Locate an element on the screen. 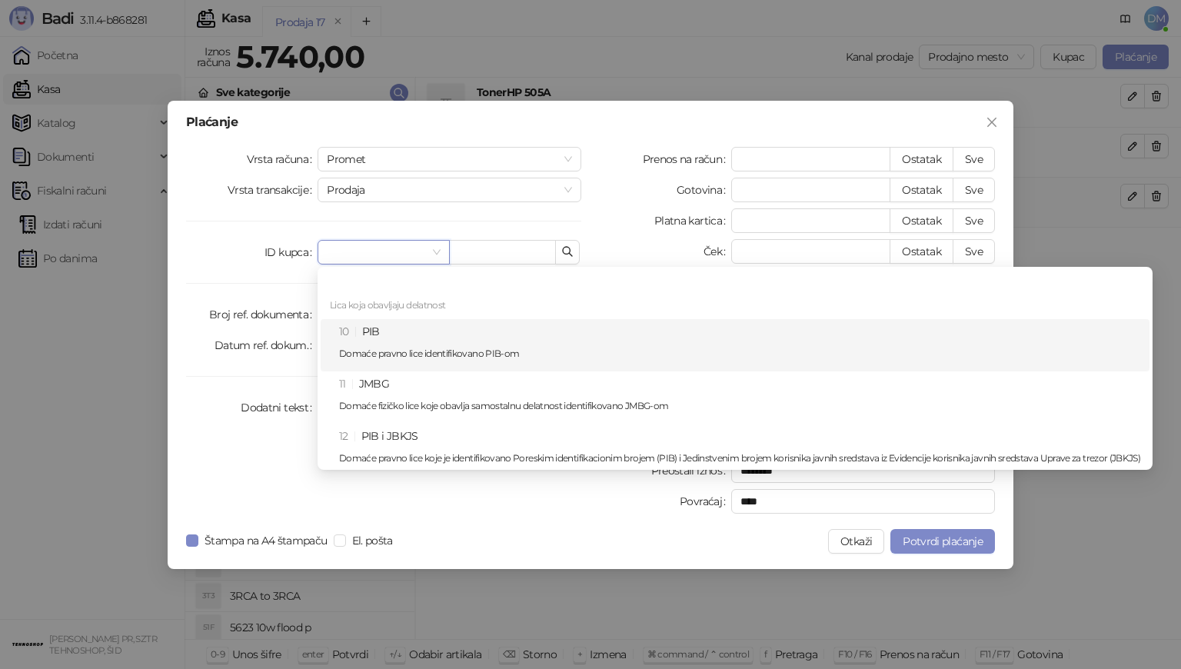 The width and height of the screenshot is (1181, 669). label: Preostali iznos is located at coordinates (691, 470).